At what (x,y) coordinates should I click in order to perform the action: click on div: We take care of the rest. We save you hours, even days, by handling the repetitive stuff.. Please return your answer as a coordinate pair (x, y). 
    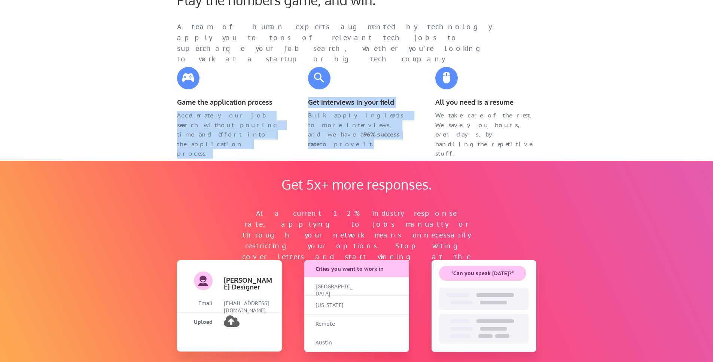
    Looking at the image, I should click on (486, 135).